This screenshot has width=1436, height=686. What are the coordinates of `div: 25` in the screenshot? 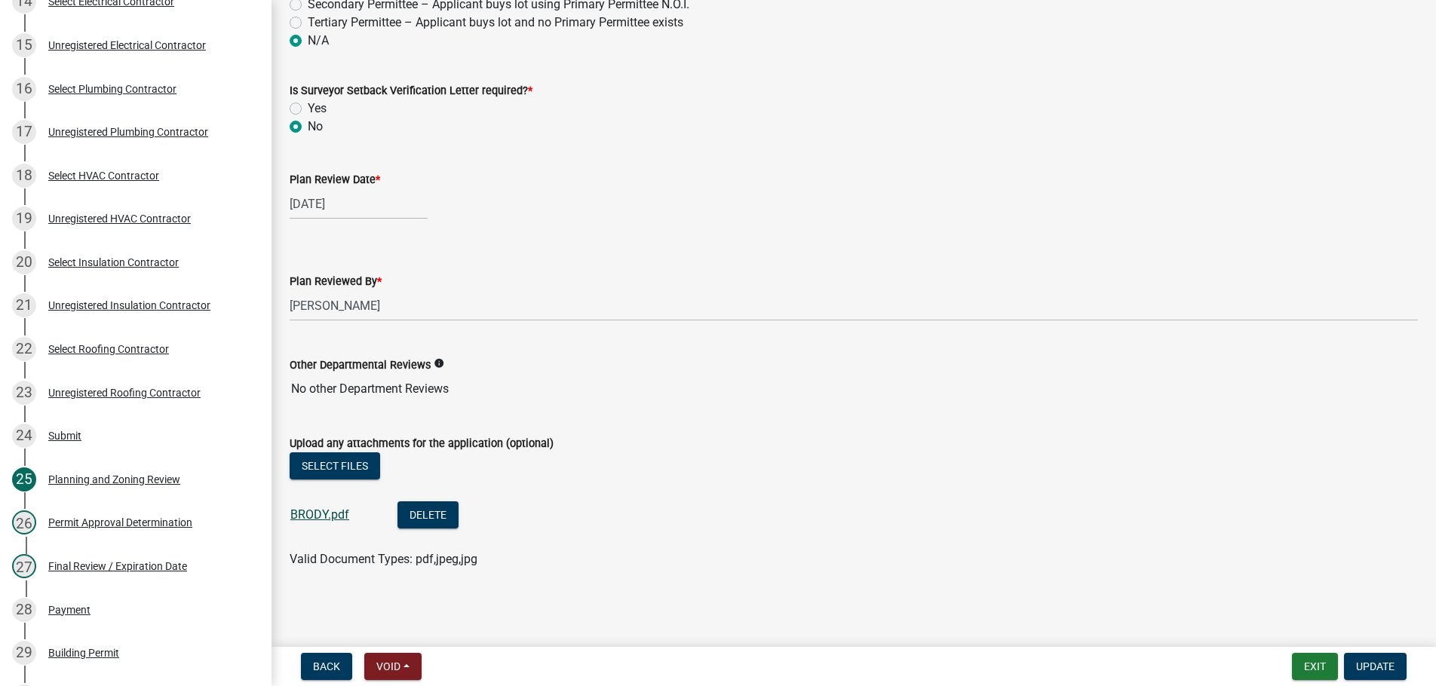 It's located at (24, 480).